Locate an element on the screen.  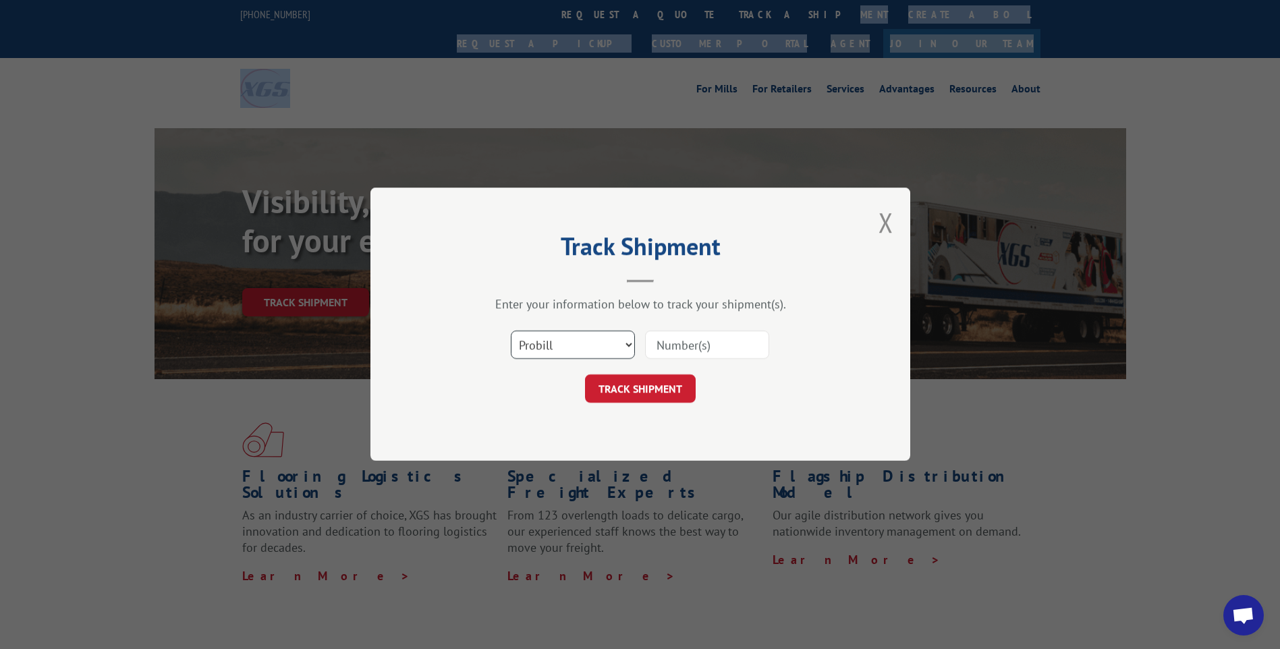
button: TRACK SHIPMENT is located at coordinates (640, 389).